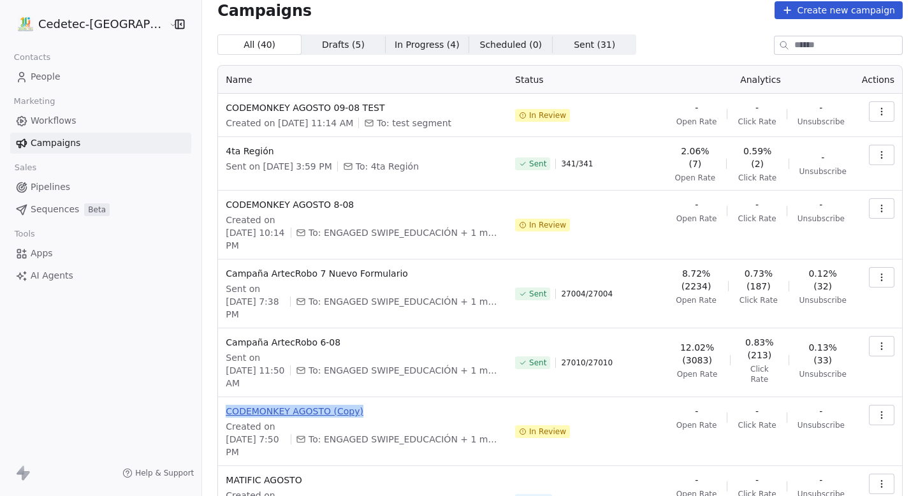 The image size is (918, 496). I want to click on span: 0.59% (2), so click(757, 157).